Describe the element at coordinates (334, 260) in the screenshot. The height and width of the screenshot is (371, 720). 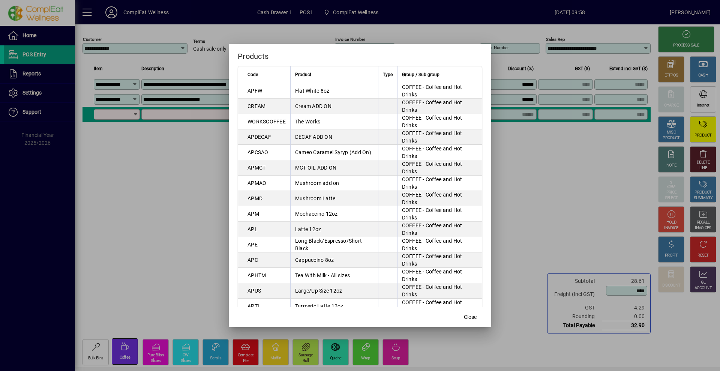
I see `td: Cappuccino 8oz` at that location.